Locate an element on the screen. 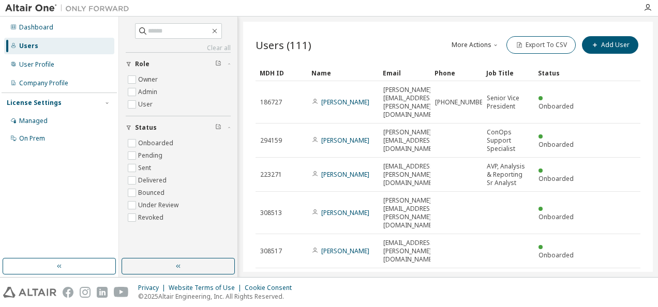 Image resolution: width=658 pixels, height=307 pixels. div: Cookie Consent is located at coordinates (271, 288).